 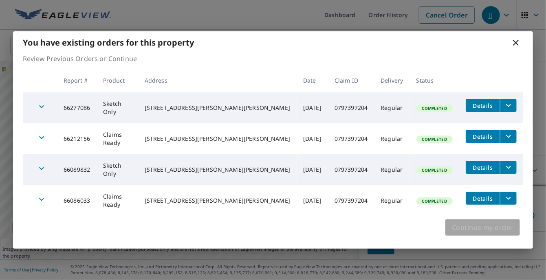 What do you see at coordinates (391, 80) in the screenshot?
I see `th: Delivery` at bounding box center [391, 80].